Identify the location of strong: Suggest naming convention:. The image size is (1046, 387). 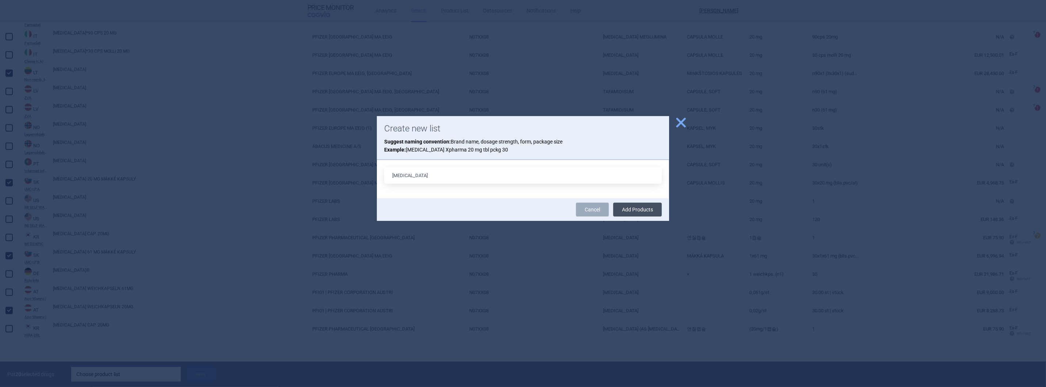
(418, 142).